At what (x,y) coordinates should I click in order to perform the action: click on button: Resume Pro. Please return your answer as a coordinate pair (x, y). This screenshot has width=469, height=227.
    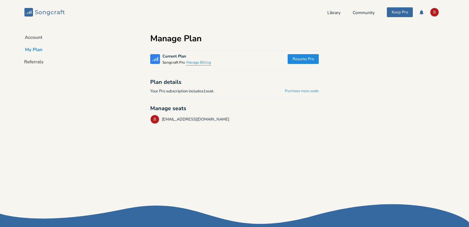
    Looking at the image, I should click on (303, 59).